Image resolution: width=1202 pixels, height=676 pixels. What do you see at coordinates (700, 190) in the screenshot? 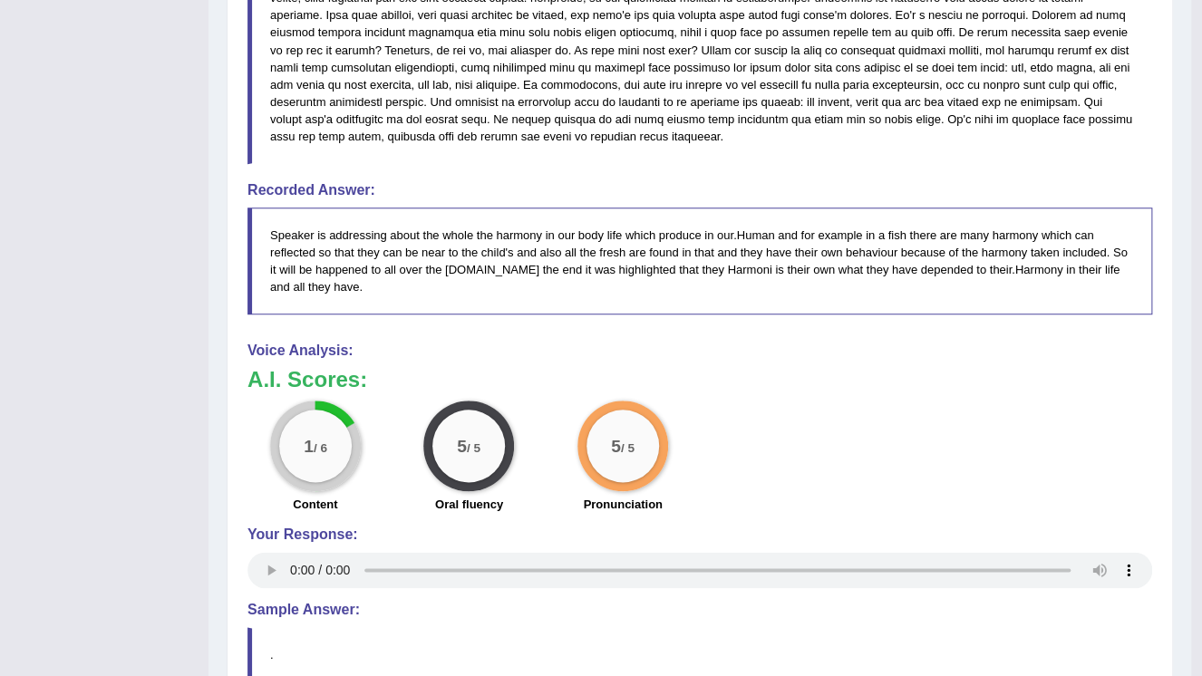
I see `h4: Recorded Answer:` at bounding box center [700, 190].